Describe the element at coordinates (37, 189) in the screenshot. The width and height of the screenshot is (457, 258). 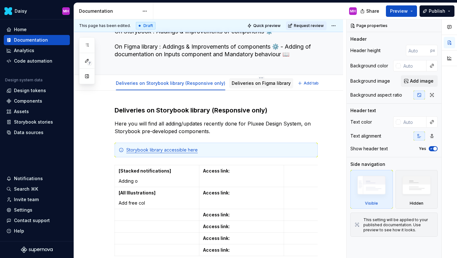
I see `button: Search ⌘K` at that location.